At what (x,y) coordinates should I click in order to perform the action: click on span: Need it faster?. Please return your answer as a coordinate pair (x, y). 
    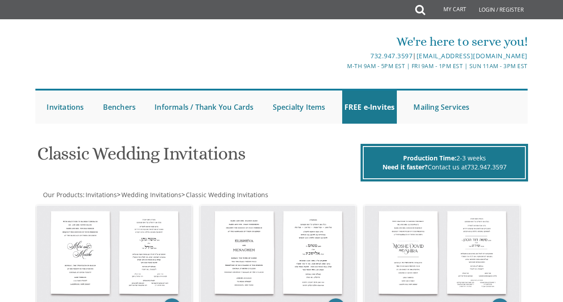
    Looking at the image, I should click on (405, 167).